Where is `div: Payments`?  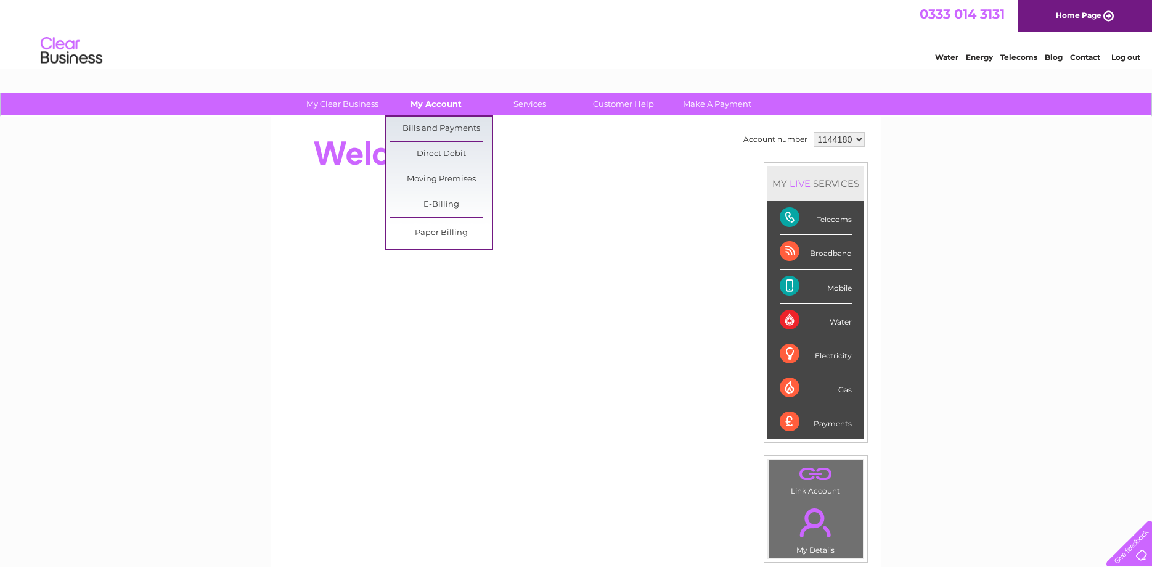 div: Payments is located at coordinates (816, 422).